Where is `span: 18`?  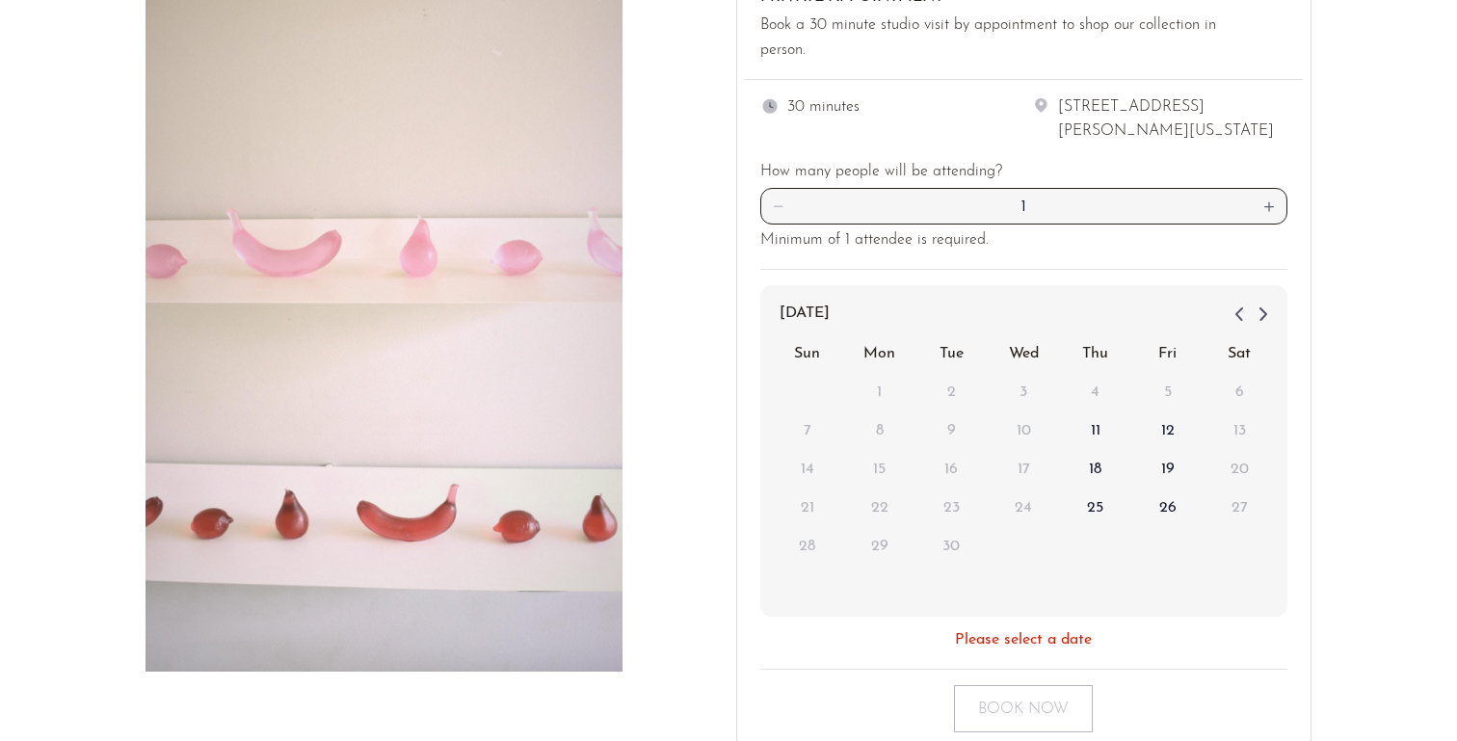
span: 18 is located at coordinates (1096, 470).